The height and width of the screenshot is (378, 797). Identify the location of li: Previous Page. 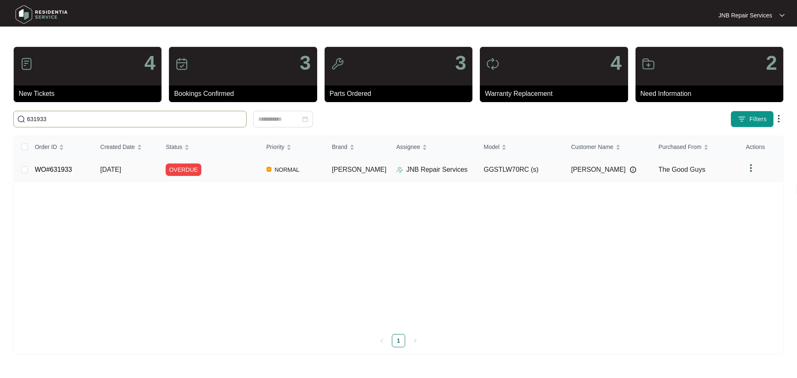
(382, 341).